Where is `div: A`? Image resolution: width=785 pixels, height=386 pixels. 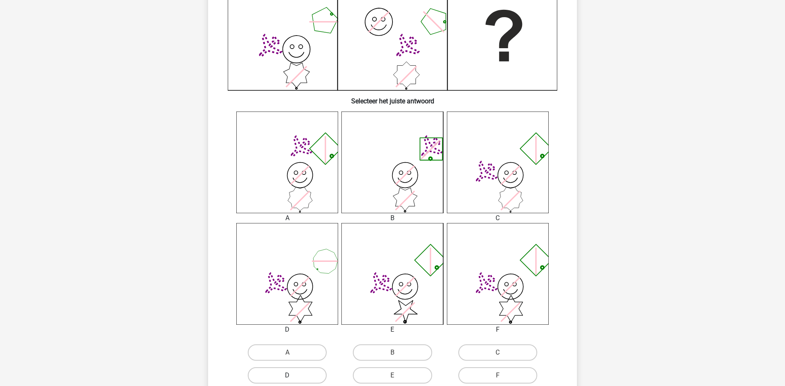
div: A is located at coordinates (287, 218).